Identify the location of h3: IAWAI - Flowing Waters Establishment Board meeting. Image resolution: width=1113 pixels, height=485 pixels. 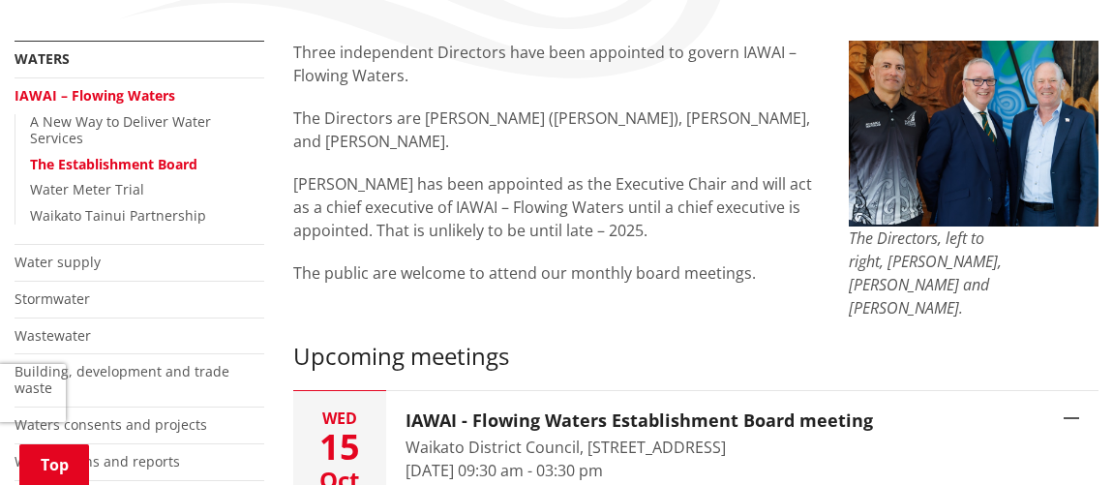
(639, 421).